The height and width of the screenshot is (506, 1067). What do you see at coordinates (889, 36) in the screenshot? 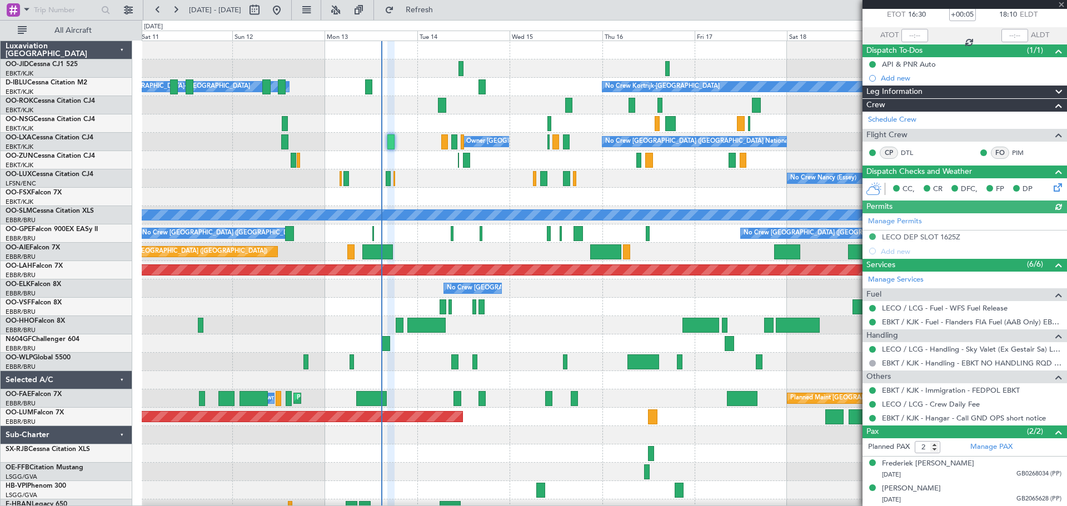
I see `span: ATOT` at bounding box center [889, 36].